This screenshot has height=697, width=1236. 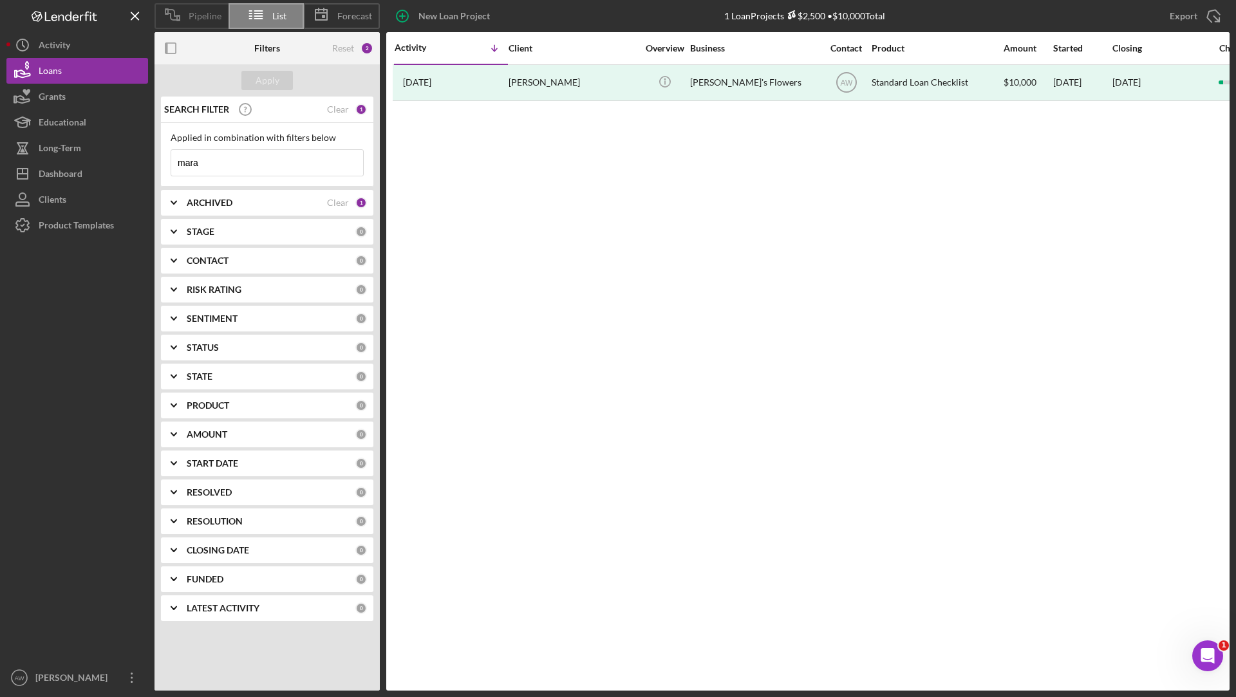 I want to click on b: RESOLUTION, so click(x=214, y=522).